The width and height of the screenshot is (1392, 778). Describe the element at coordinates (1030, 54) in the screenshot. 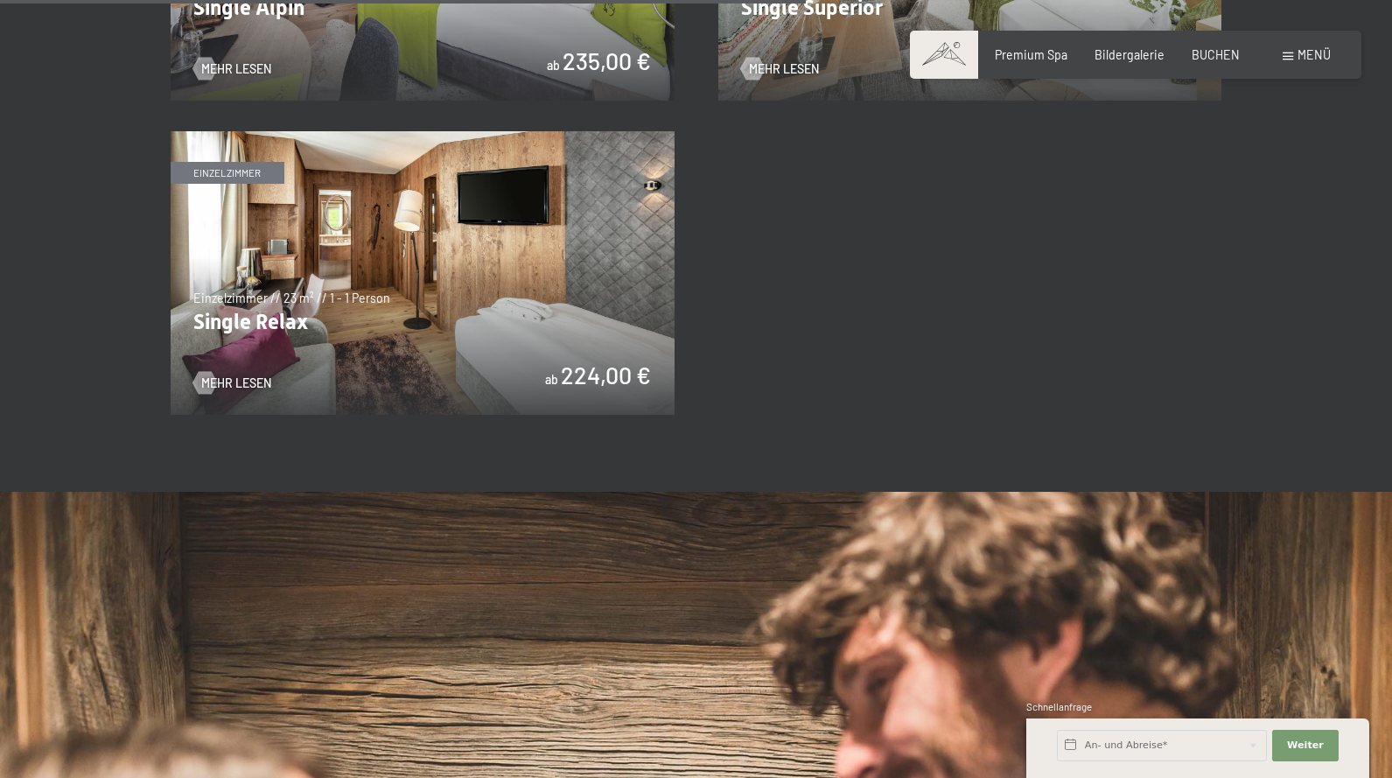

I see `span: Premium Spa` at that location.